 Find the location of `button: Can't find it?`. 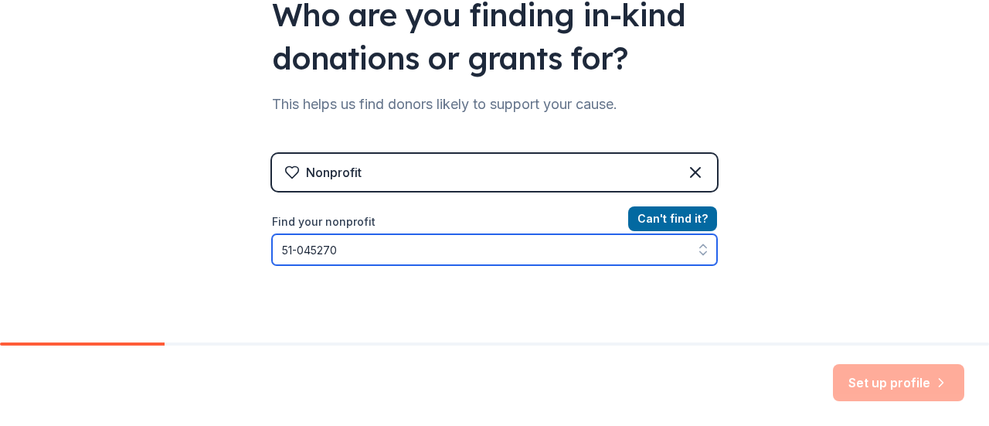

button: Can't find it? is located at coordinates (672, 219).